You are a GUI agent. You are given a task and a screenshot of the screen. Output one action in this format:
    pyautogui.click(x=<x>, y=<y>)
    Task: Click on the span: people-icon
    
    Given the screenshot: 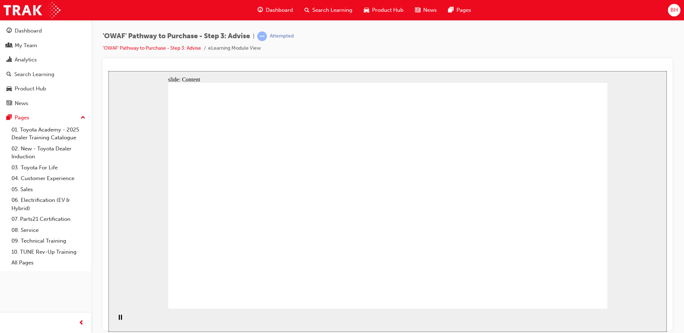 What is the action you would take?
    pyautogui.click(x=9, y=46)
    